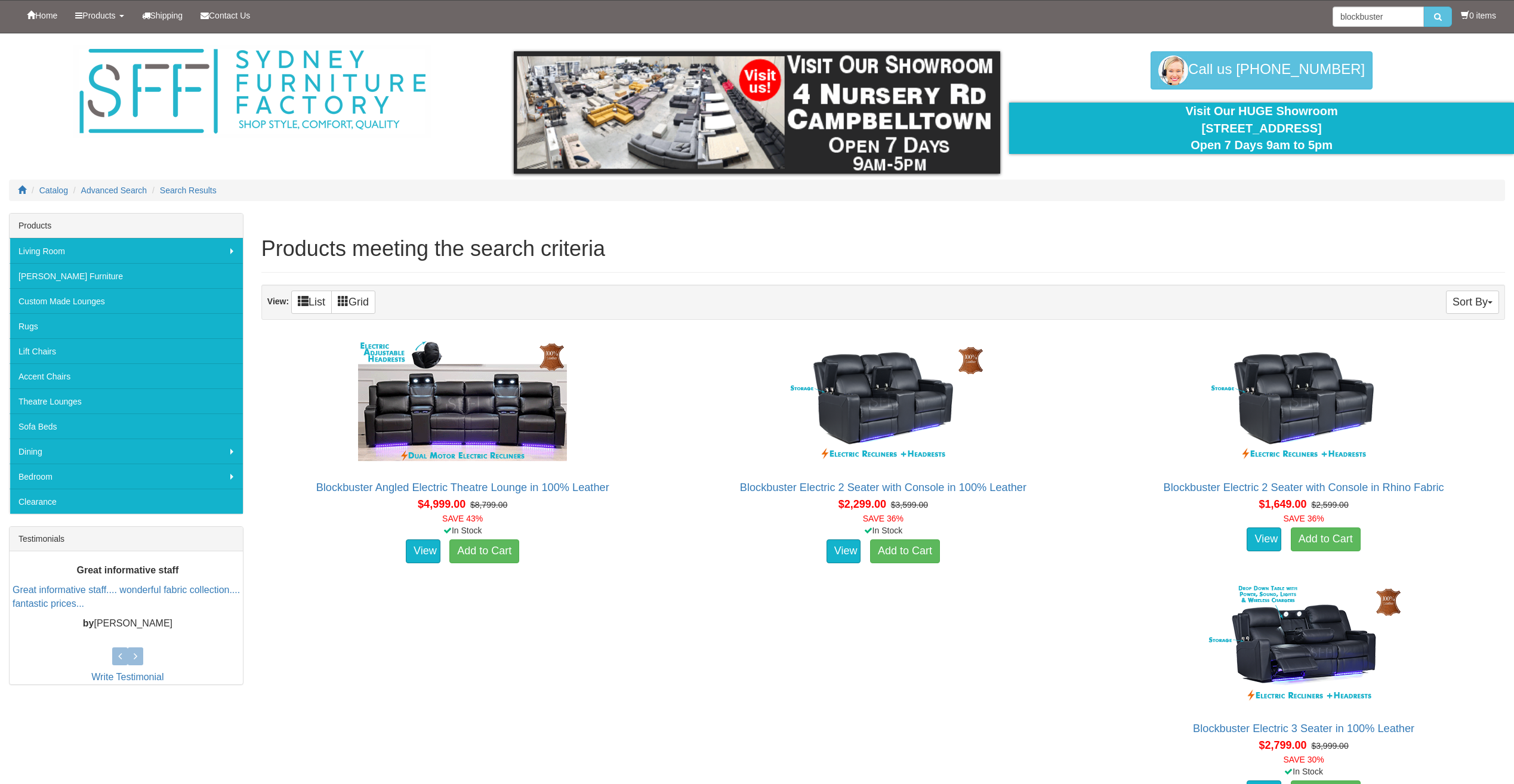 This screenshot has width=1514, height=784. What do you see at coordinates (1283, 745) in the screenshot?
I see `span: $2,799.00` at bounding box center [1283, 745].